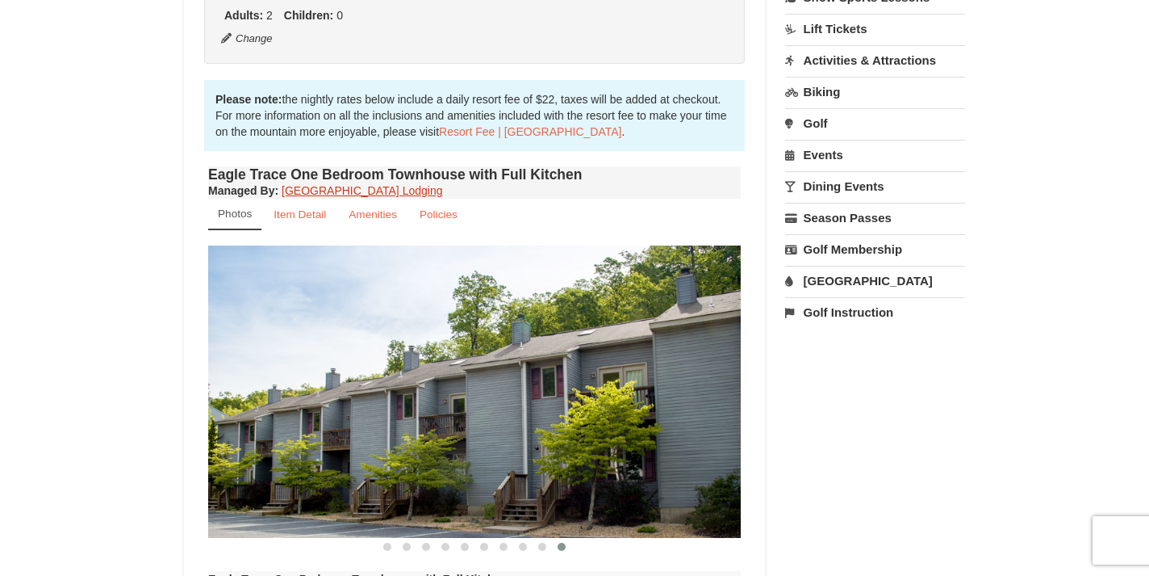  Describe the element at coordinates (475, 115) in the screenshot. I see `div: the nightly rates below include a daily resort fee of $22, taxes will be added at checkout. For m...` at that location.